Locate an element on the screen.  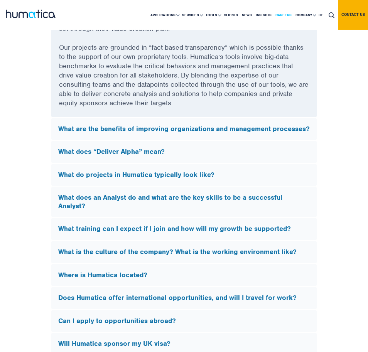
a: Tools is located at coordinates (212, 15).